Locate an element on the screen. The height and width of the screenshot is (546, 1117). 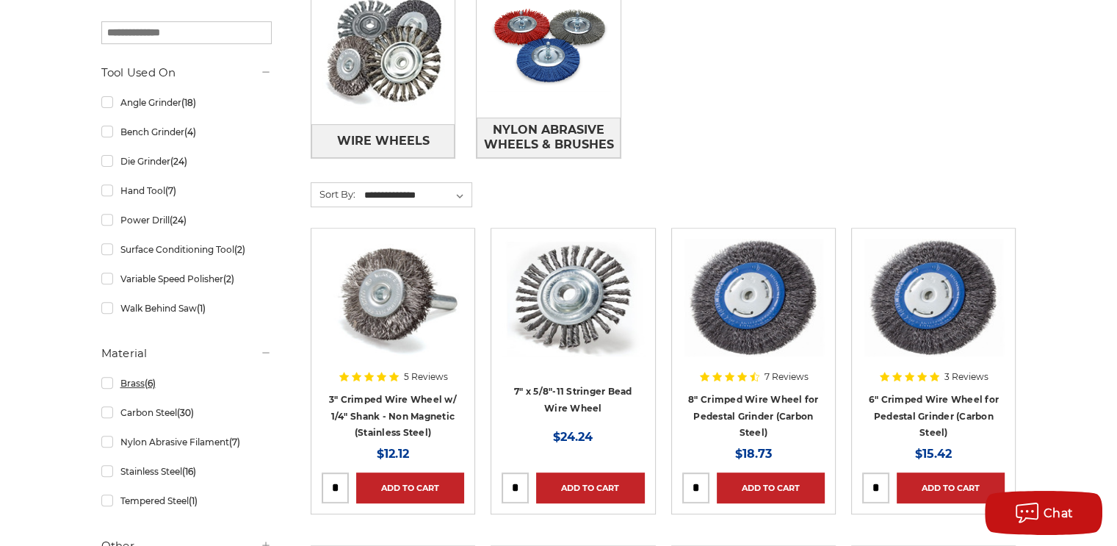
a: Die Grinder is located at coordinates (187, 161).